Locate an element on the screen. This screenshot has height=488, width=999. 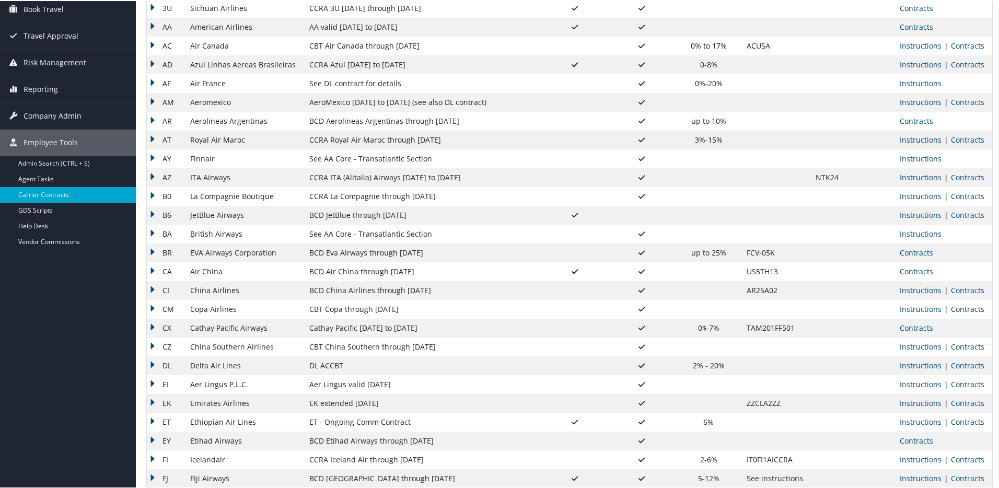
td: AA is located at coordinates (166, 26).